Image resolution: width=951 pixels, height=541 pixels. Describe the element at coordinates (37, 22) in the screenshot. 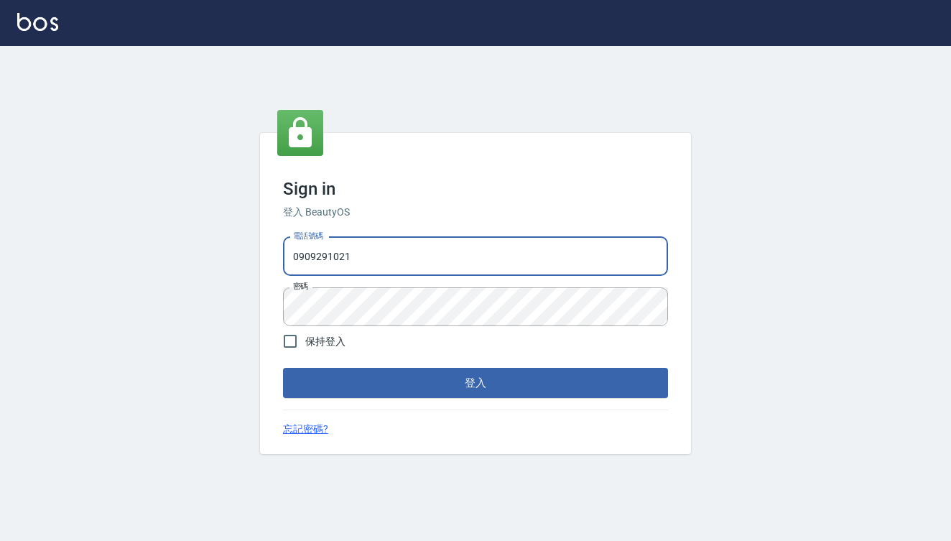

I see `img: Logo` at that location.